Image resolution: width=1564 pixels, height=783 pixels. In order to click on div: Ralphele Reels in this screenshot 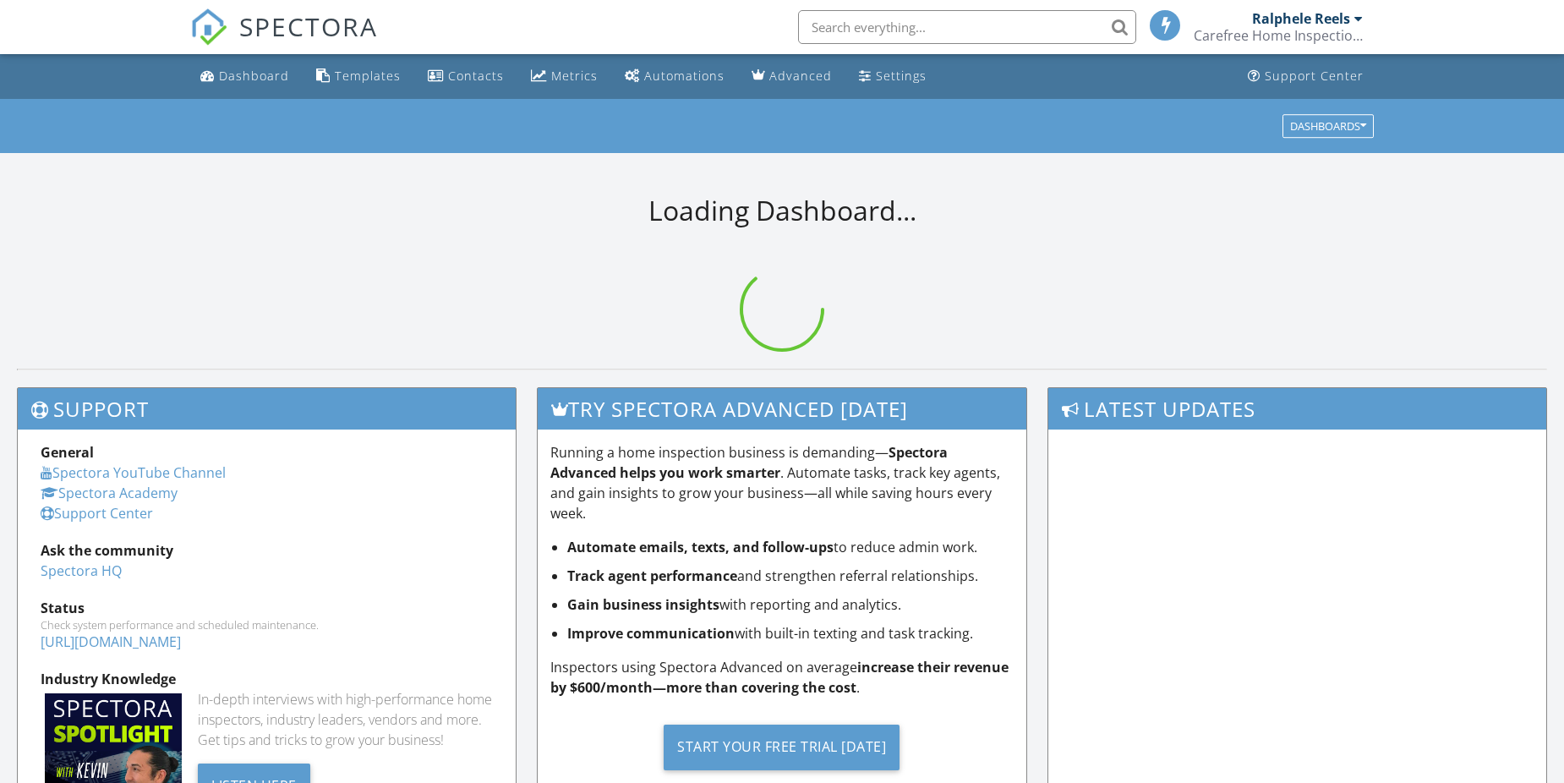, I will do `click(1301, 19)`.